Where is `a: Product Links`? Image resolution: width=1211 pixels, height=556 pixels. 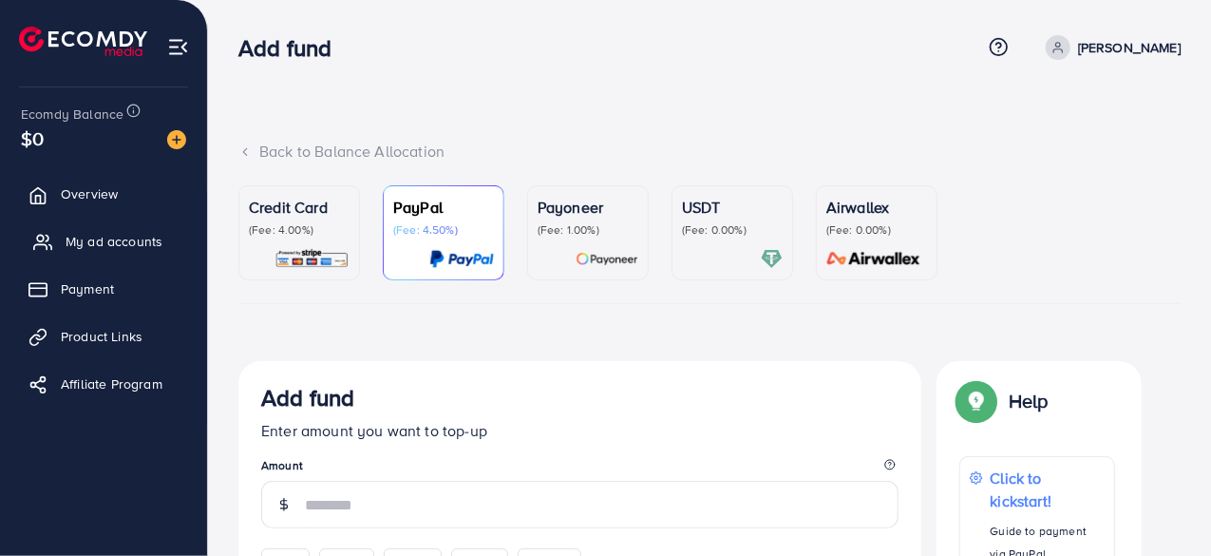
a: Product Links is located at coordinates (104, 336).